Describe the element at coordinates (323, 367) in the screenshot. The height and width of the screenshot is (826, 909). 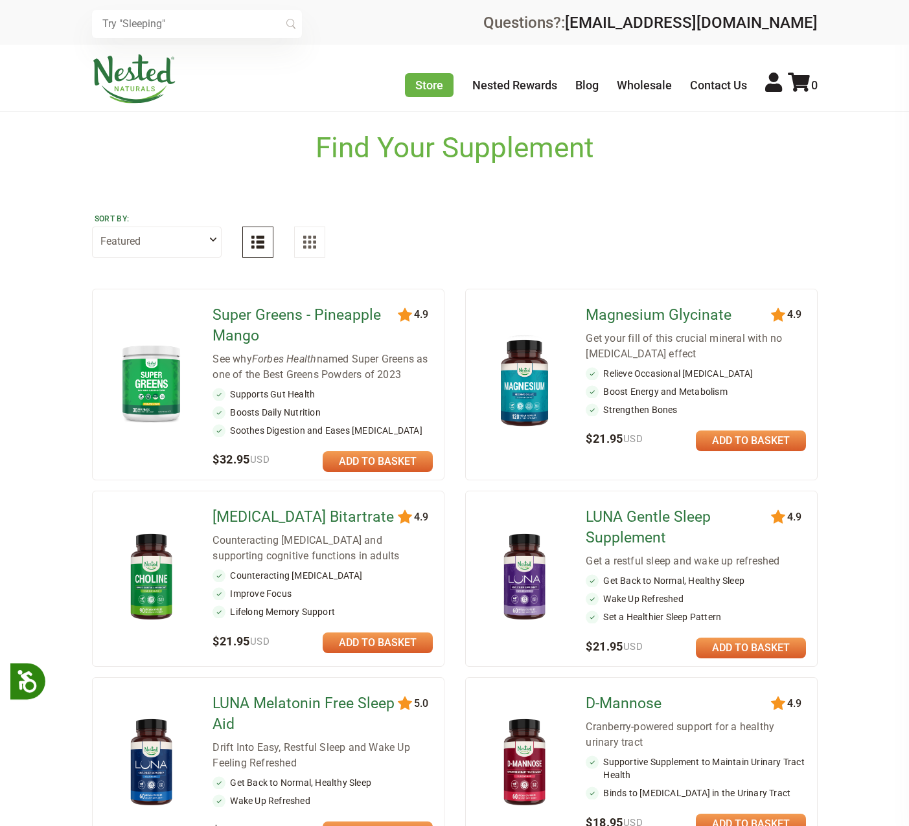
I see `div: See why named Super Greens as one of the Best Greens Powders of 2023` at that location.